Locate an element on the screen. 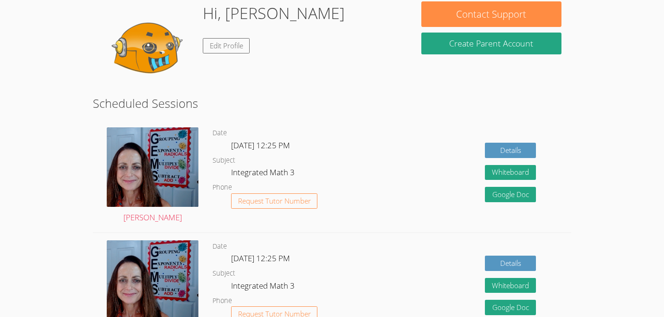  img: default.png is located at coordinates (149, 48).